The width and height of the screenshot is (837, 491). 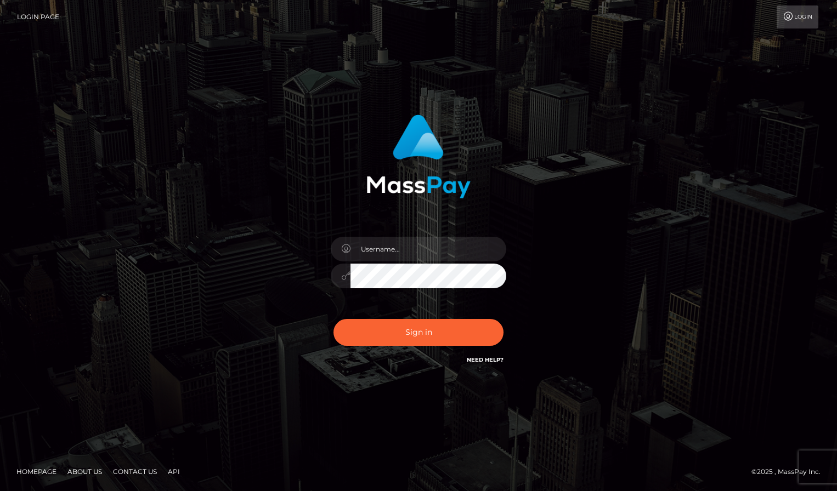 I want to click on a: Need Help?, so click(x=485, y=360).